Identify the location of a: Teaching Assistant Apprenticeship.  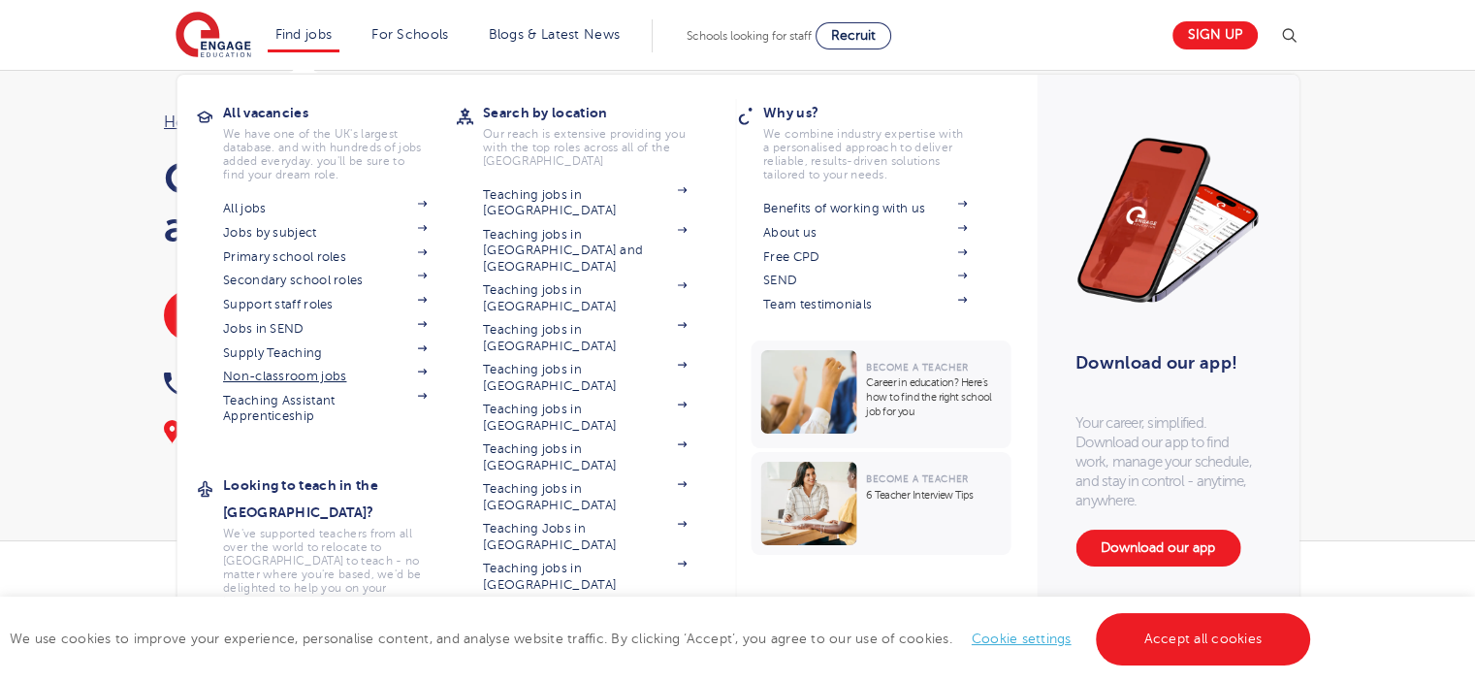
(325, 408).